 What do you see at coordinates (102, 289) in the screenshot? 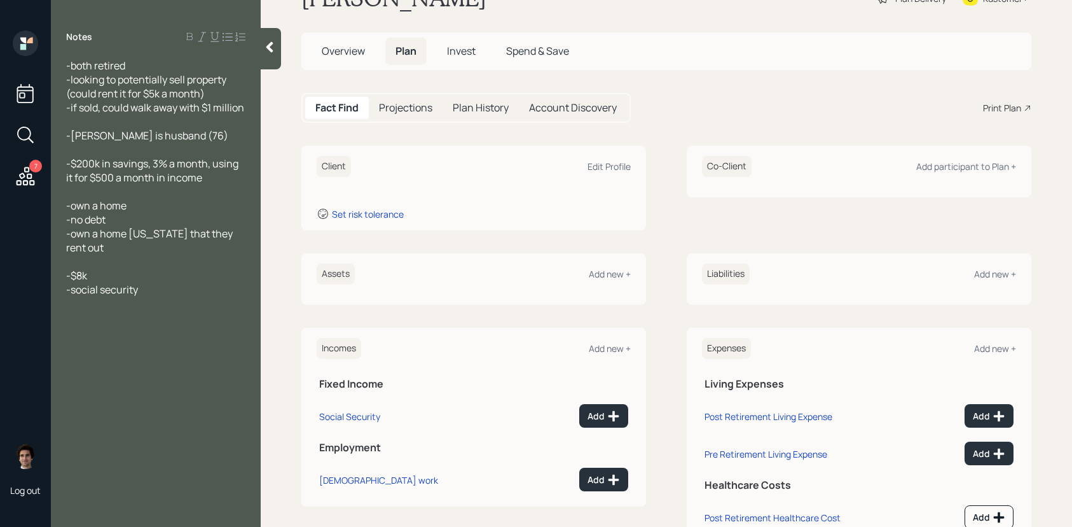
I see `span: -social security` at bounding box center [102, 289].